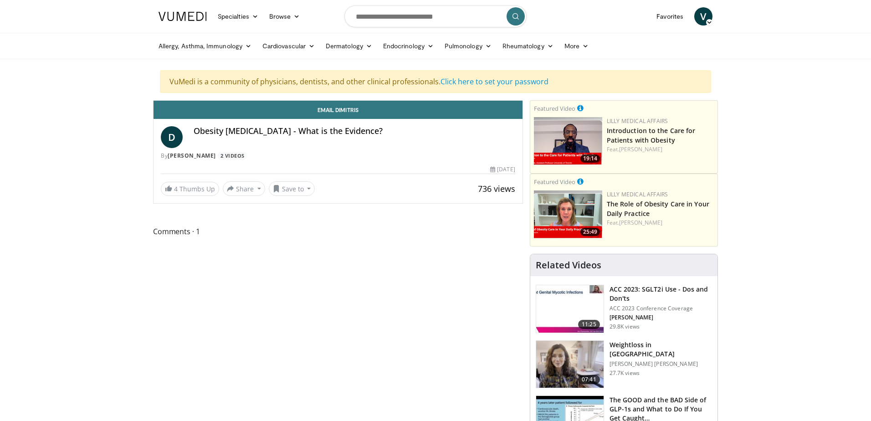 This screenshot has width=871, height=421. Describe the element at coordinates (590, 232) in the screenshot. I see `span: 25:49` at that location.